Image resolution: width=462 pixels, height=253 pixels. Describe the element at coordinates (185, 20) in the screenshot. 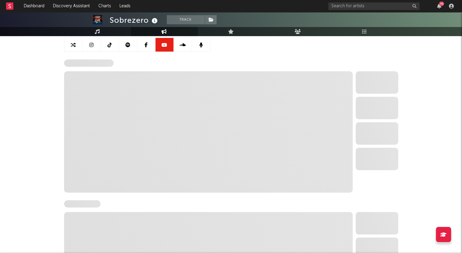

I see `button: Track` at that location.